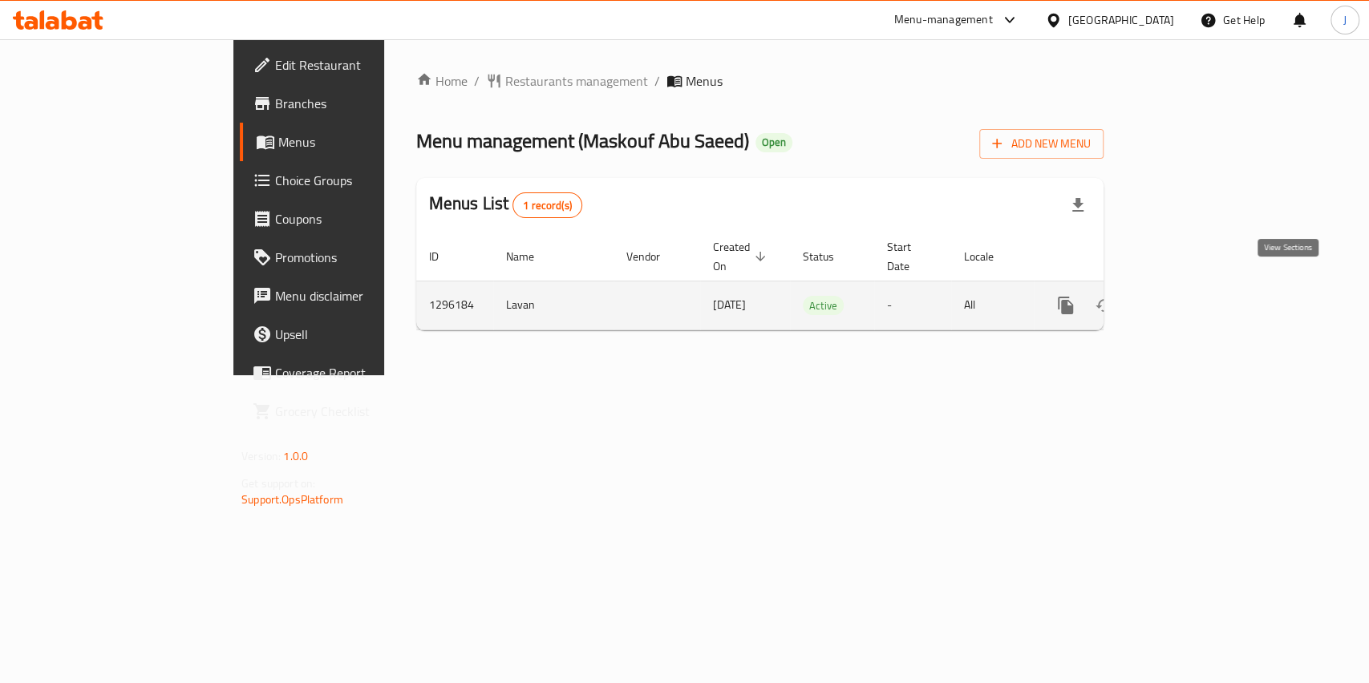 The image size is (1369, 683). What do you see at coordinates (444, 257) in the screenshot?
I see `span: ID` at bounding box center [444, 257].